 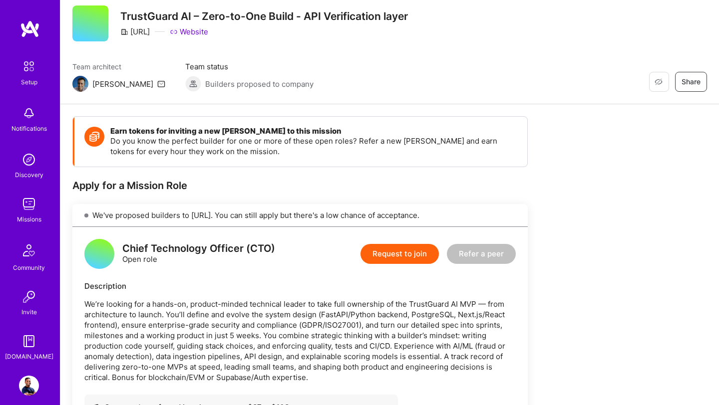 I want to click on button: Share, so click(x=691, y=82).